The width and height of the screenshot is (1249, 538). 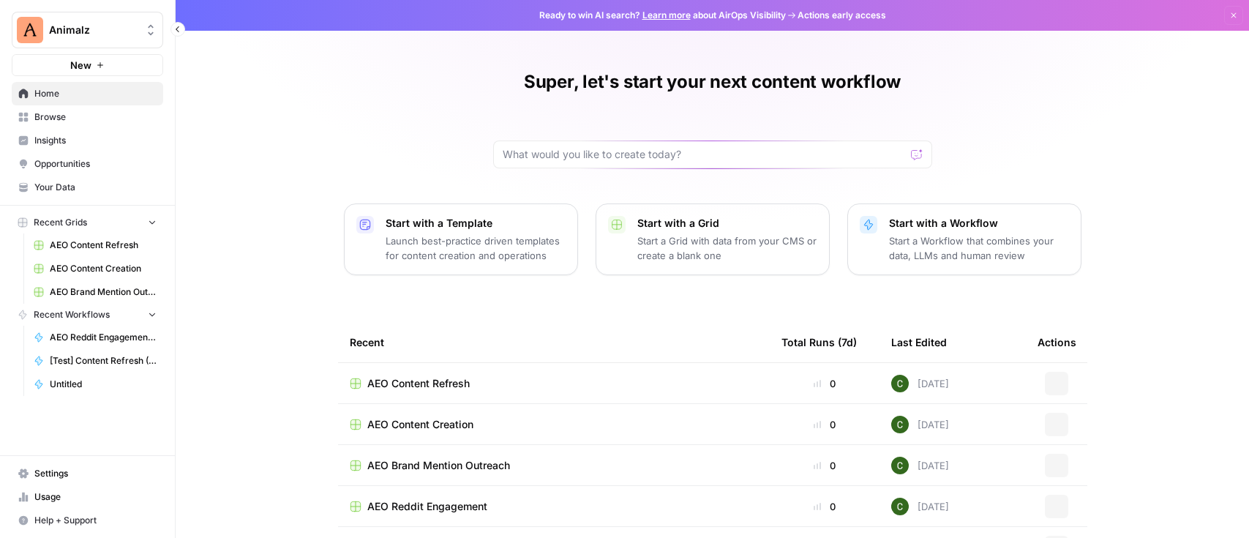 What do you see at coordinates (87, 187) in the screenshot?
I see `a: Your Data` at bounding box center [87, 187].